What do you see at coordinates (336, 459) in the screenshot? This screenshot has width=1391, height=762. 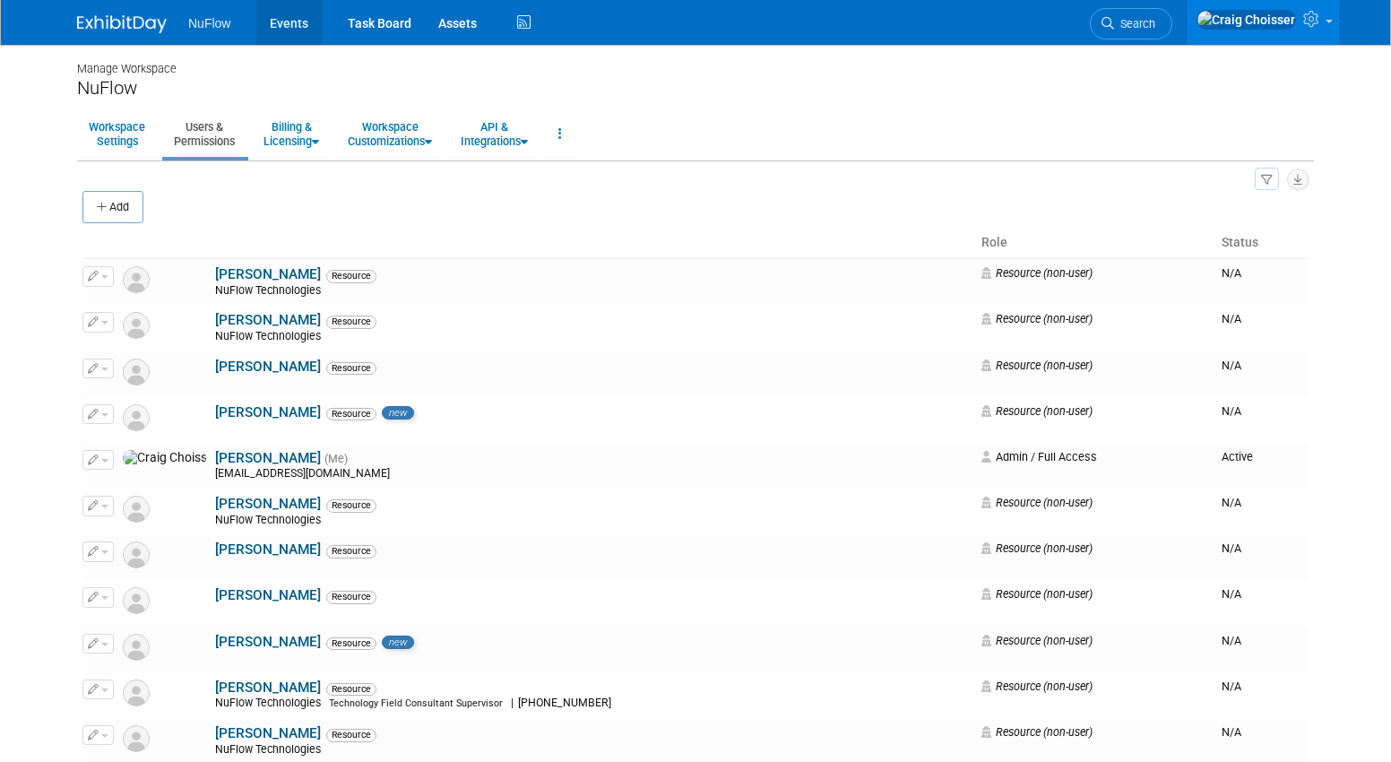 I see `span: (Me)` at bounding box center [336, 459].